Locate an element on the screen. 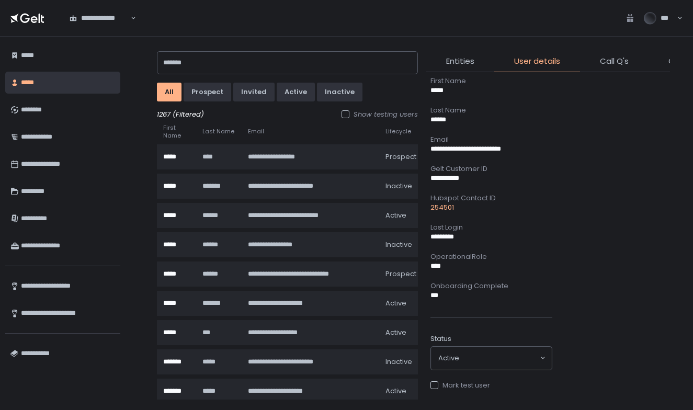  span: First Name is located at coordinates (176, 132).